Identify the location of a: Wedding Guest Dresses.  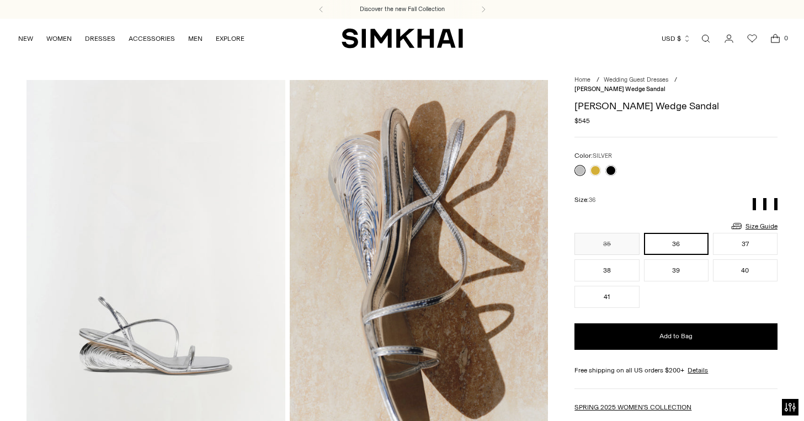
(636, 80).